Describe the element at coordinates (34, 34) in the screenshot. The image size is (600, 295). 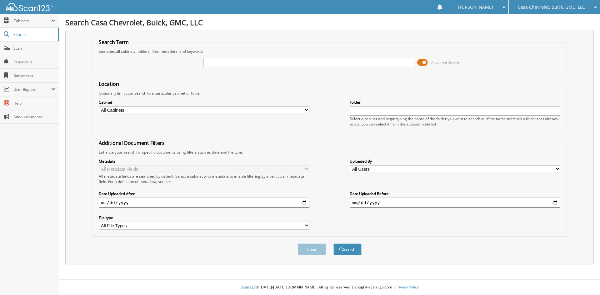
I see `span: Search` at that location.